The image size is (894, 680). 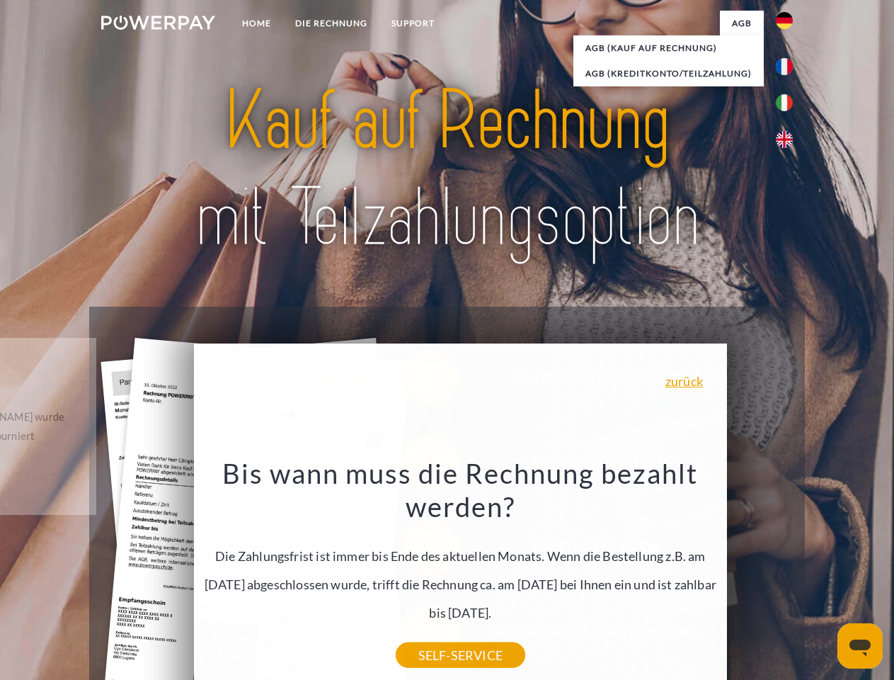 I want to click on a: SELF-SERVICE, so click(x=460, y=655).